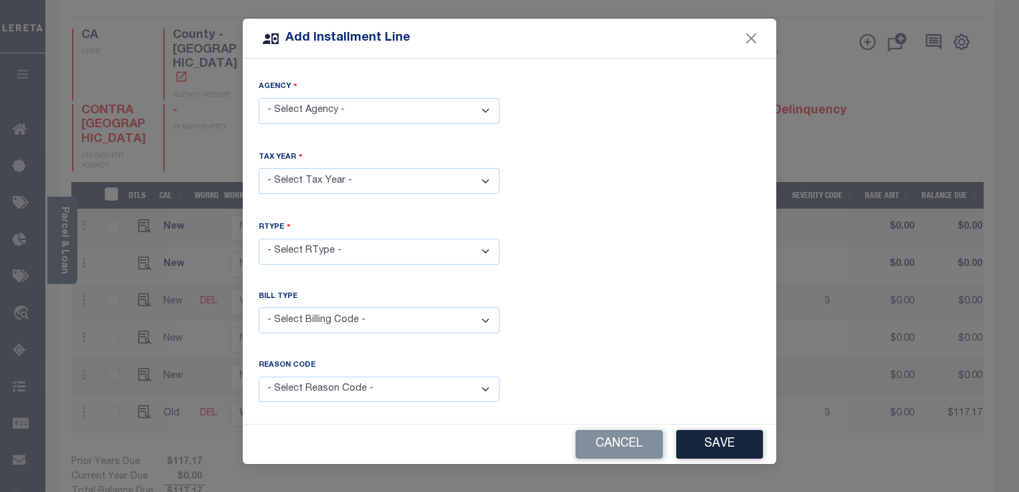 This screenshot has height=492, width=1019. Describe the element at coordinates (287, 365) in the screenshot. I see `label: Reason Code` at that location.